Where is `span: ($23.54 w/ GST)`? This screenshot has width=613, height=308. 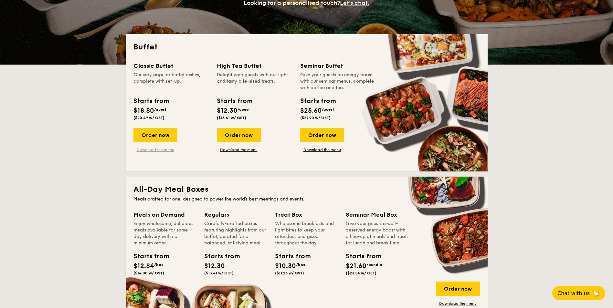
span: ($23.54 w/ GST) is located at coordinates (361, 273).